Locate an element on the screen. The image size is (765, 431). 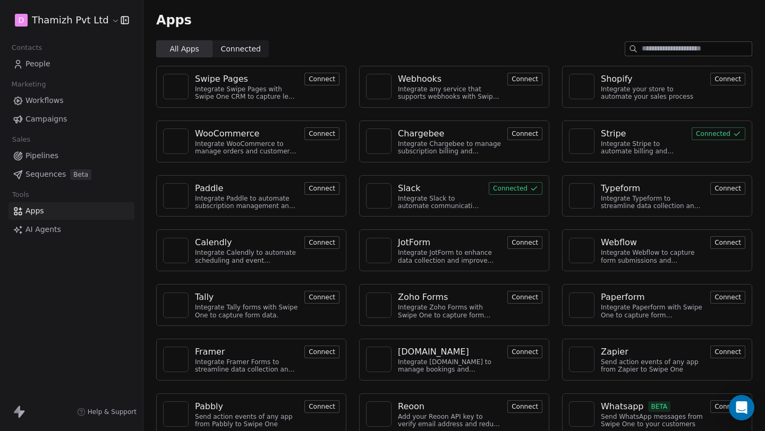
div: Swipe Pages is located at coordinates (221, 79).